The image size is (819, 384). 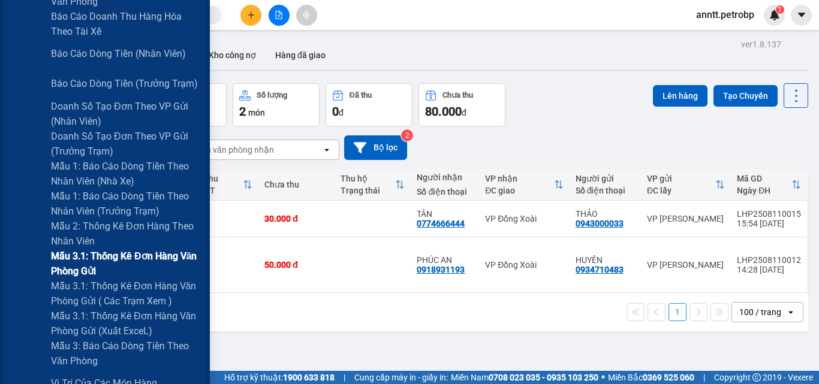 I want to click on span: plus, so click(x=251, y=15).